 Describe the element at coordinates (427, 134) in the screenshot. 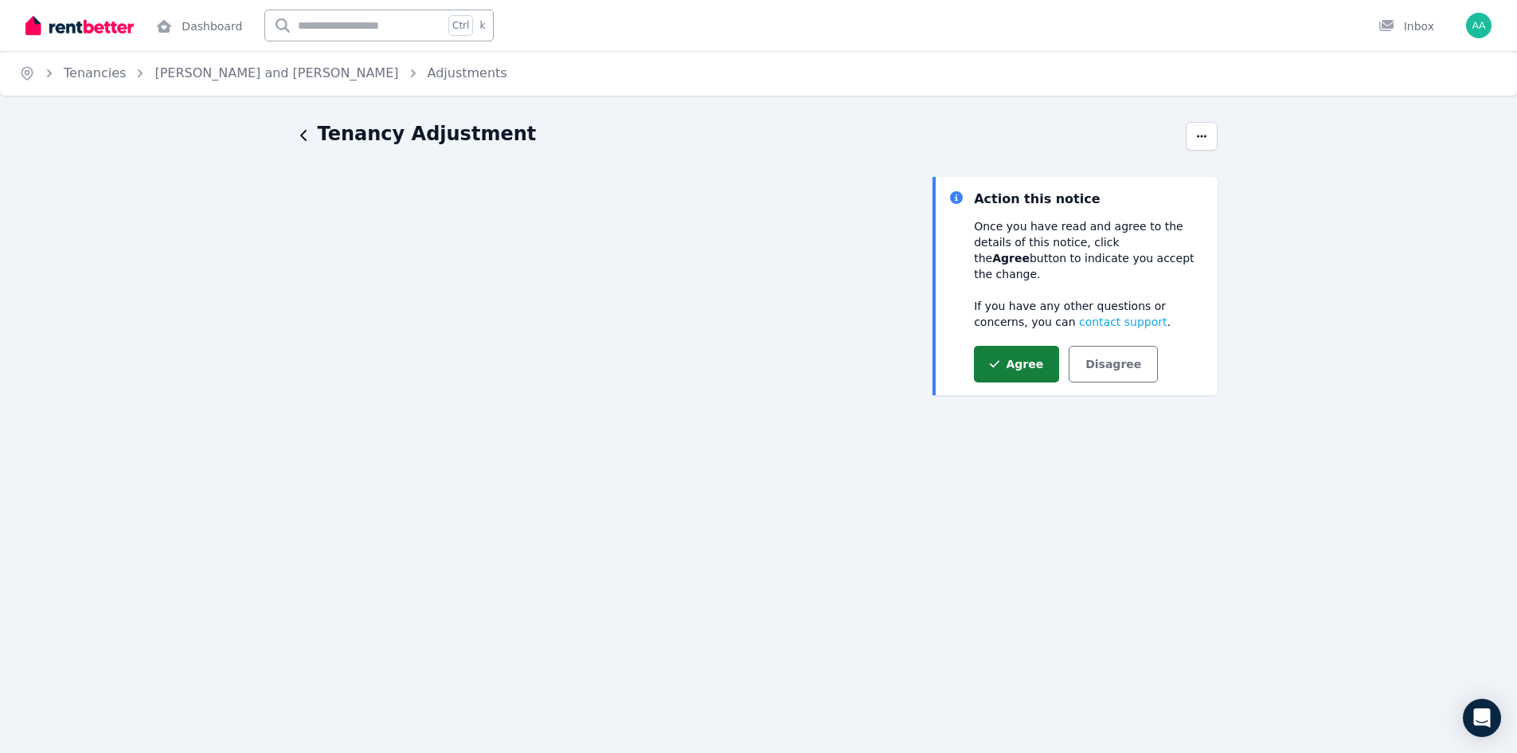

I see `h1: Tenancy Adjustment` at that location.